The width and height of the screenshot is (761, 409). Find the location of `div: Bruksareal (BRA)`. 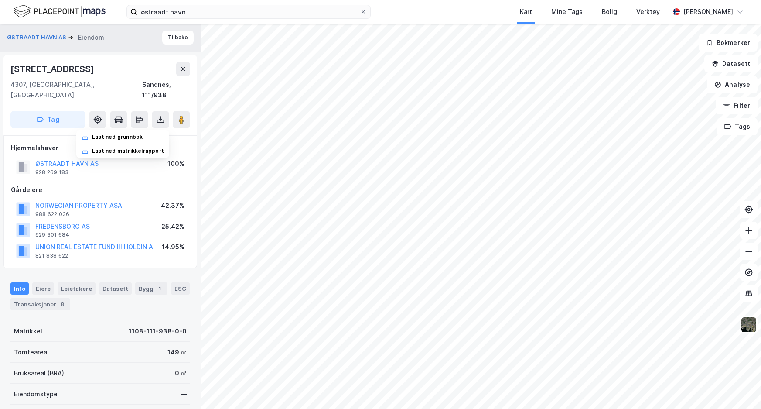

div: Bruksareal (BRA) is located at coordinates (39, 373).